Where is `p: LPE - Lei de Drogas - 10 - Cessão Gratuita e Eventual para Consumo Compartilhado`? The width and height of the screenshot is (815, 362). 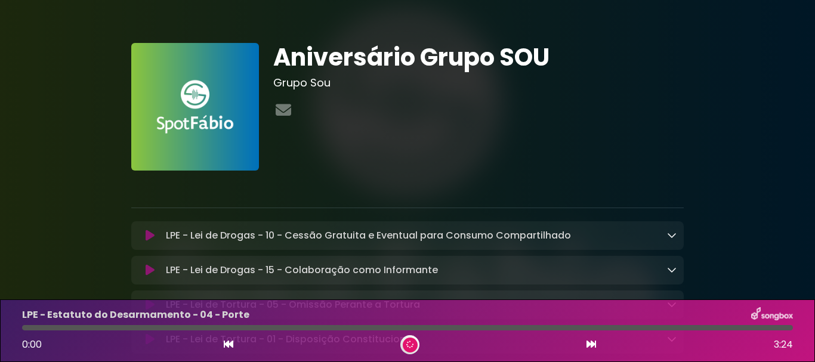 p: LPE - Lei de Drogas - 10 - Cessão Gratuita e Eventual para Consumo Compartilhado is located at coordinates (368, 236).